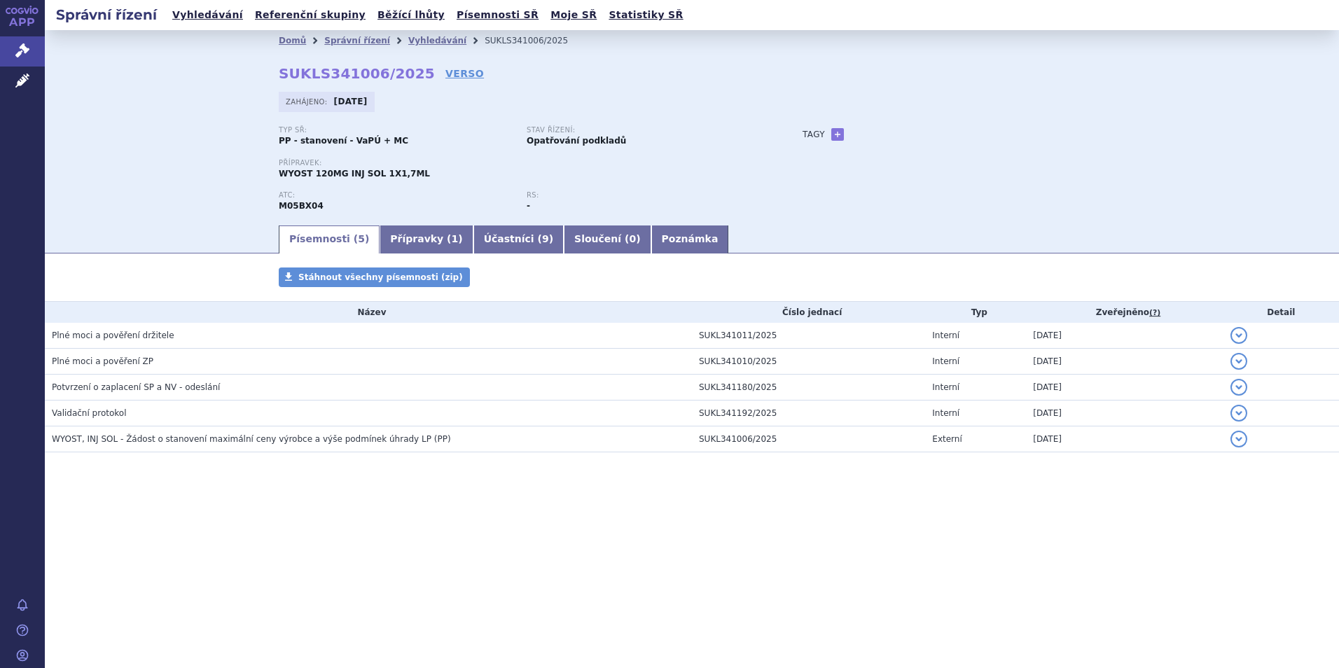  I want to click on strong: PP - stanovení - VaPÚ + MC, so click(343, 141).